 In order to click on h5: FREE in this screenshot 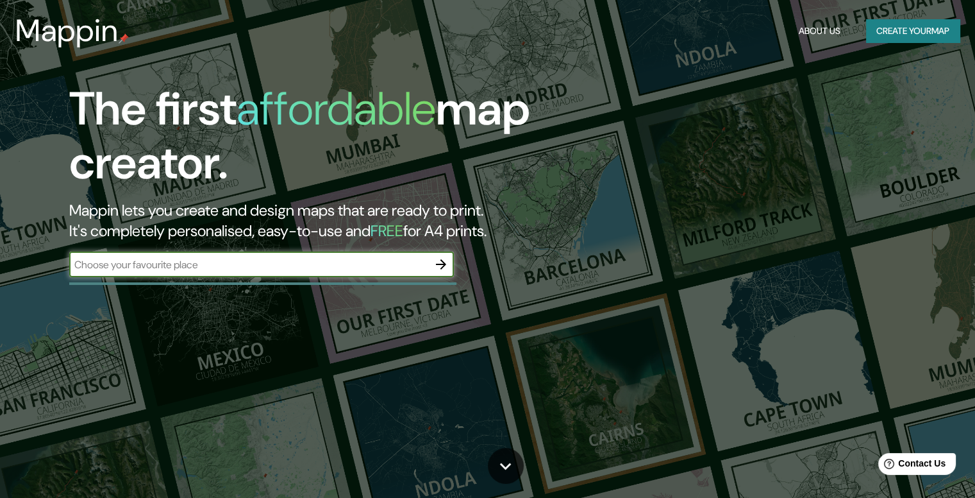, I will do `click(387, 230)`.